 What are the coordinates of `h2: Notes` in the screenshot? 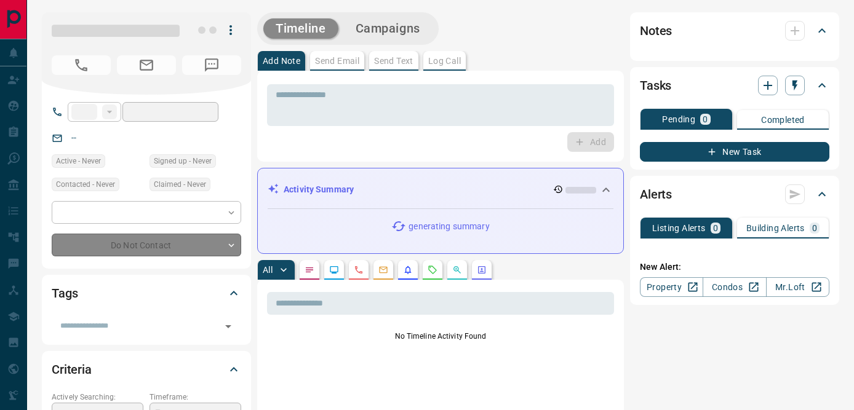 It's located at (656, 31).